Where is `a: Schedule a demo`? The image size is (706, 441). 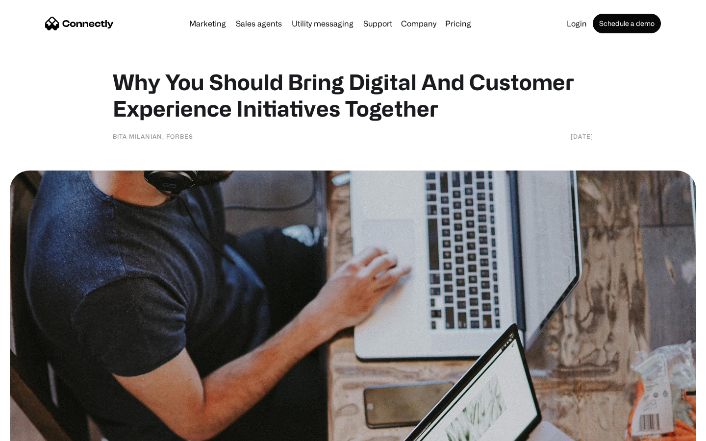
a: Schedule a demo is located at coordinates (626, 24).